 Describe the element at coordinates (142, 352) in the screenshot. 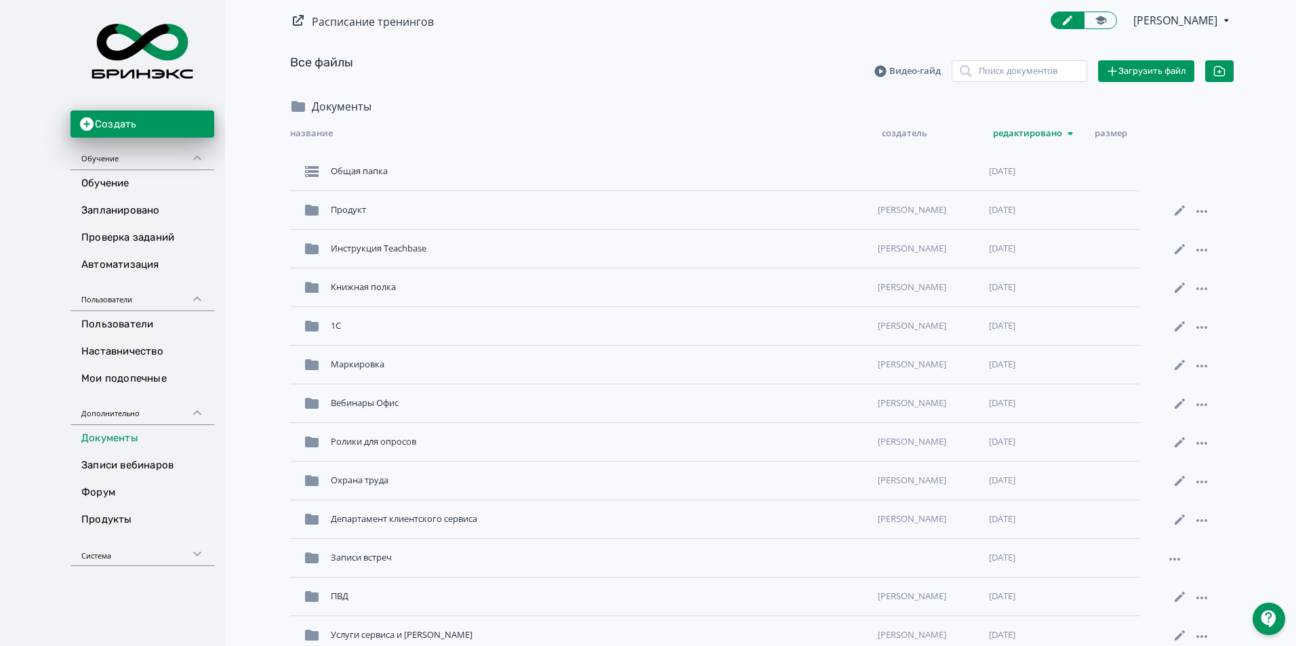

I see `a: Наставничество` at that location.